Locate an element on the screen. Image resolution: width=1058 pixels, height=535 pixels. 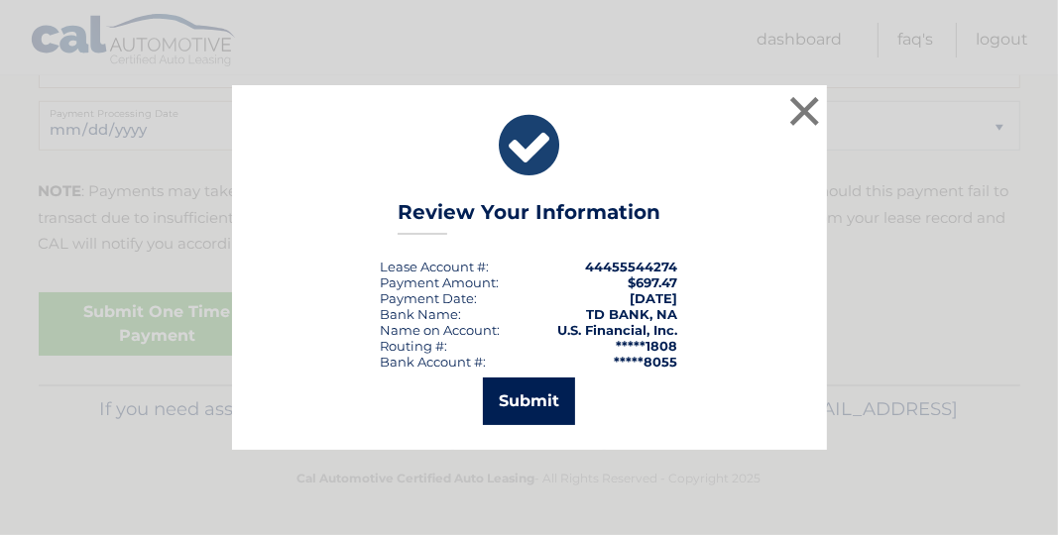
span: $697.47 is located at coordinates (653, 283).